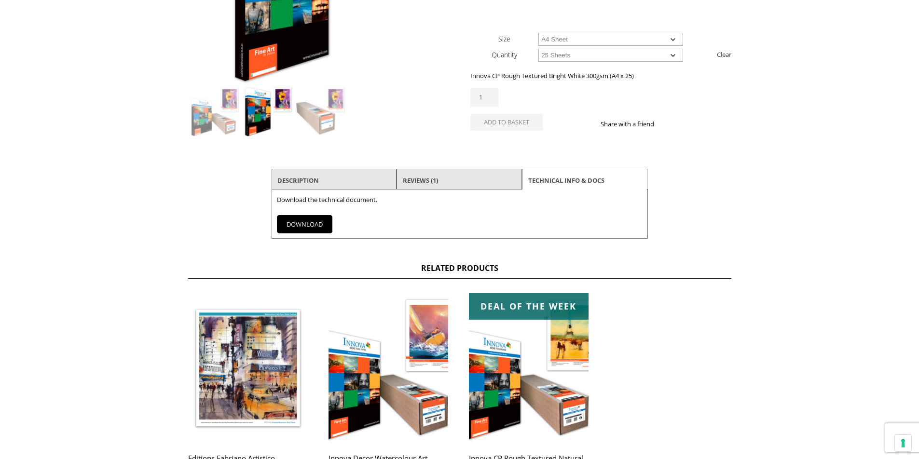  Describe the element at coordinates (504, 39) in the screenshot. I see `label: Size` at that location.